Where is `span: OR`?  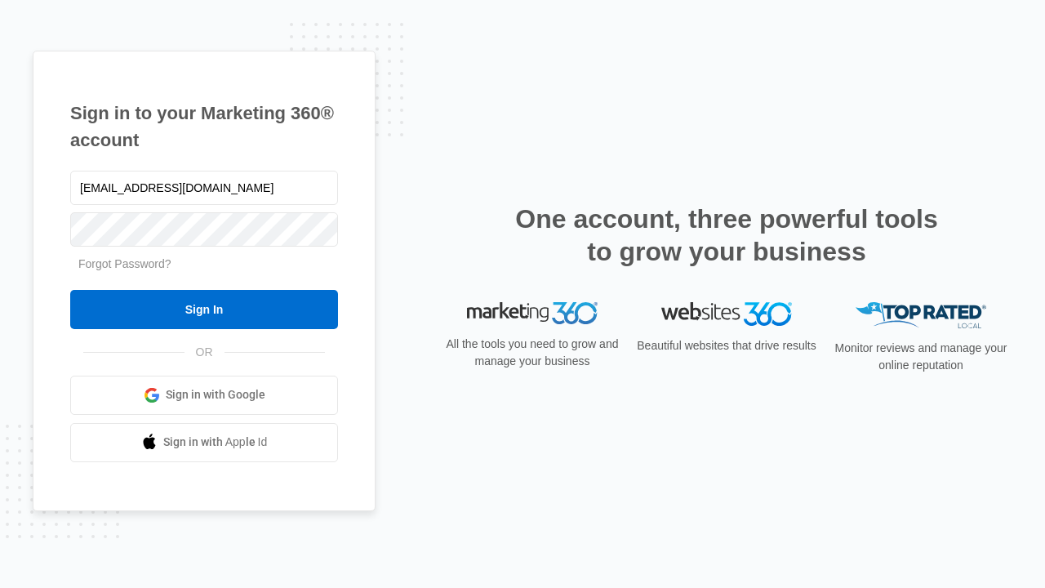 span: OR is located at coordinates (204, 352).